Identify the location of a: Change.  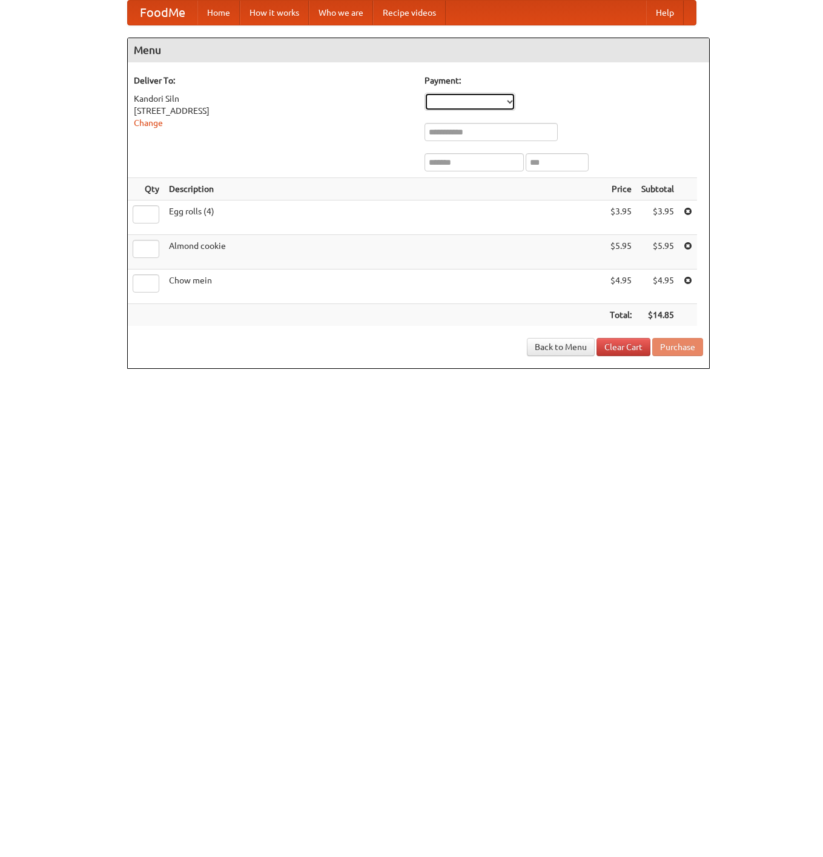
(148, 123).